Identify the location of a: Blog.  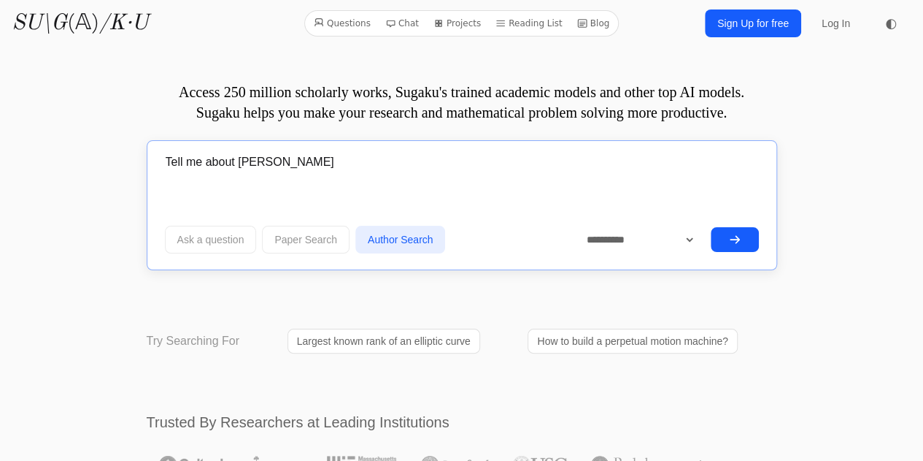
(593, 23).